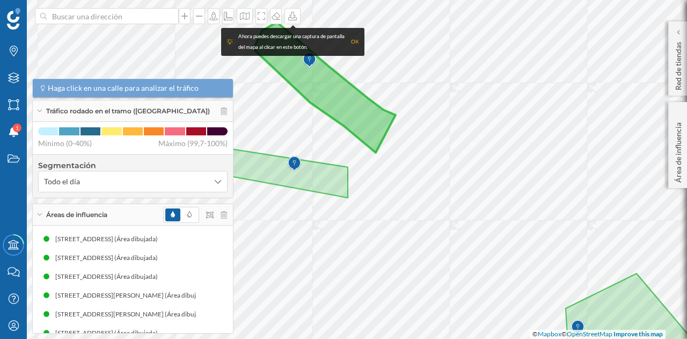  What do you see at coordinates (17, 128) in the screenshot?
I see `span: 1` at bounding box center [17, 128].